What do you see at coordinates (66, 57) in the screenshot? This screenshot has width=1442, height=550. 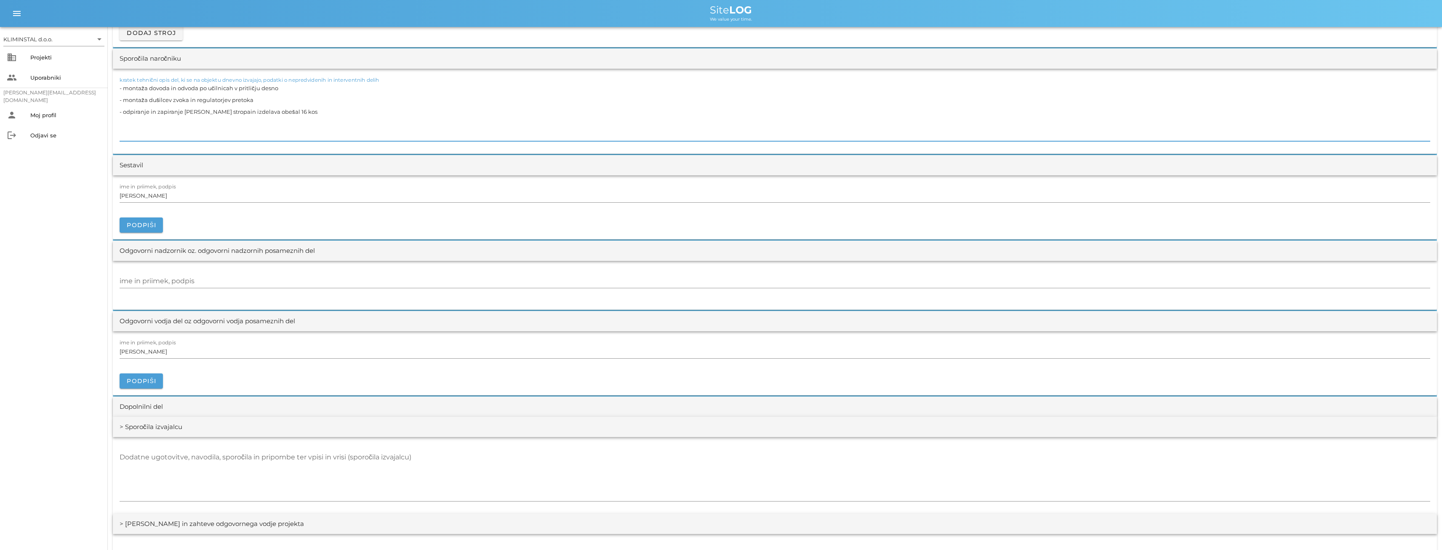 I see `div: Projekti` at bounding box center [66, 57].